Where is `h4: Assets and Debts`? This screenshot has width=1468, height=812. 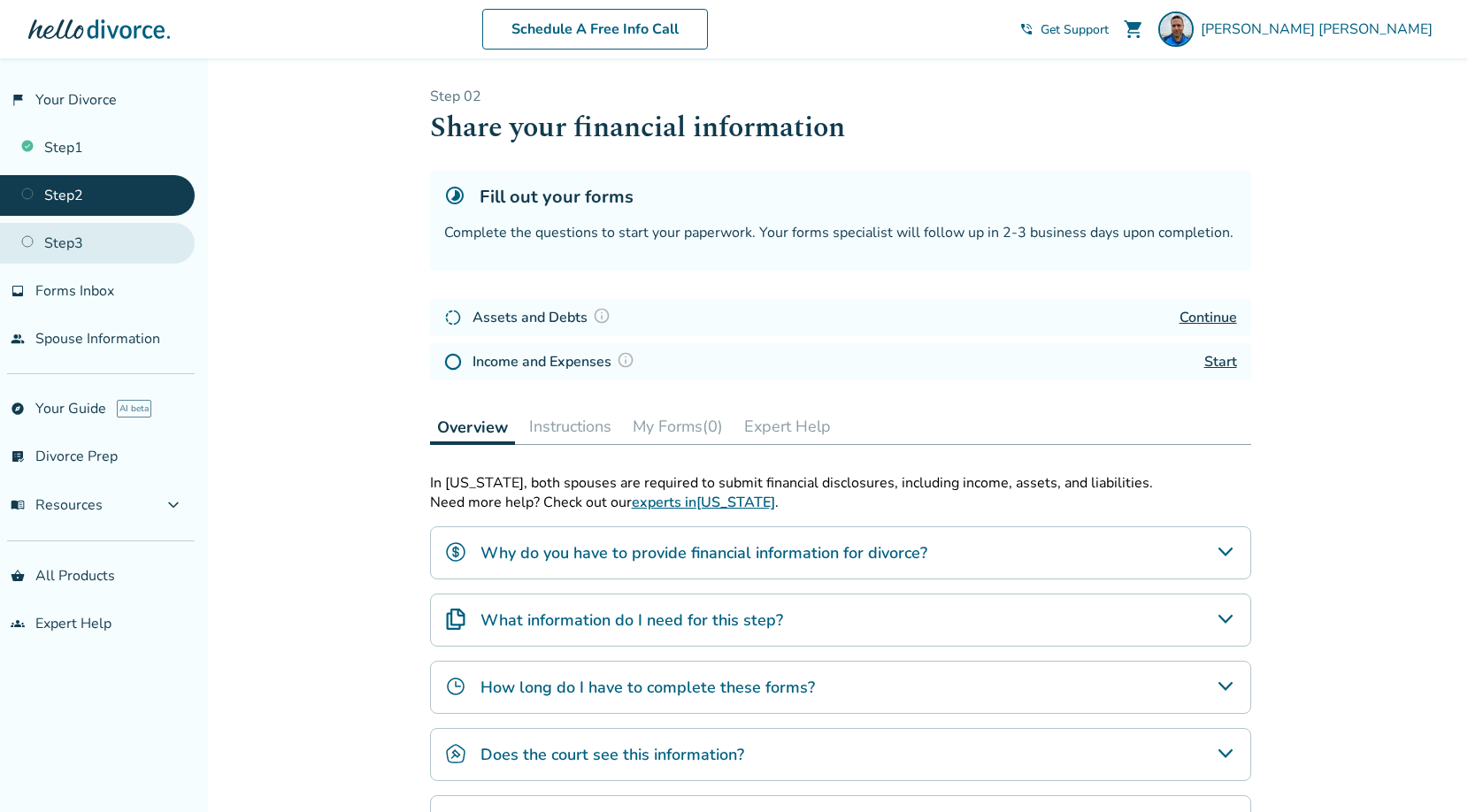
h4: Assets and Debts is located at coordinates (544, 318).